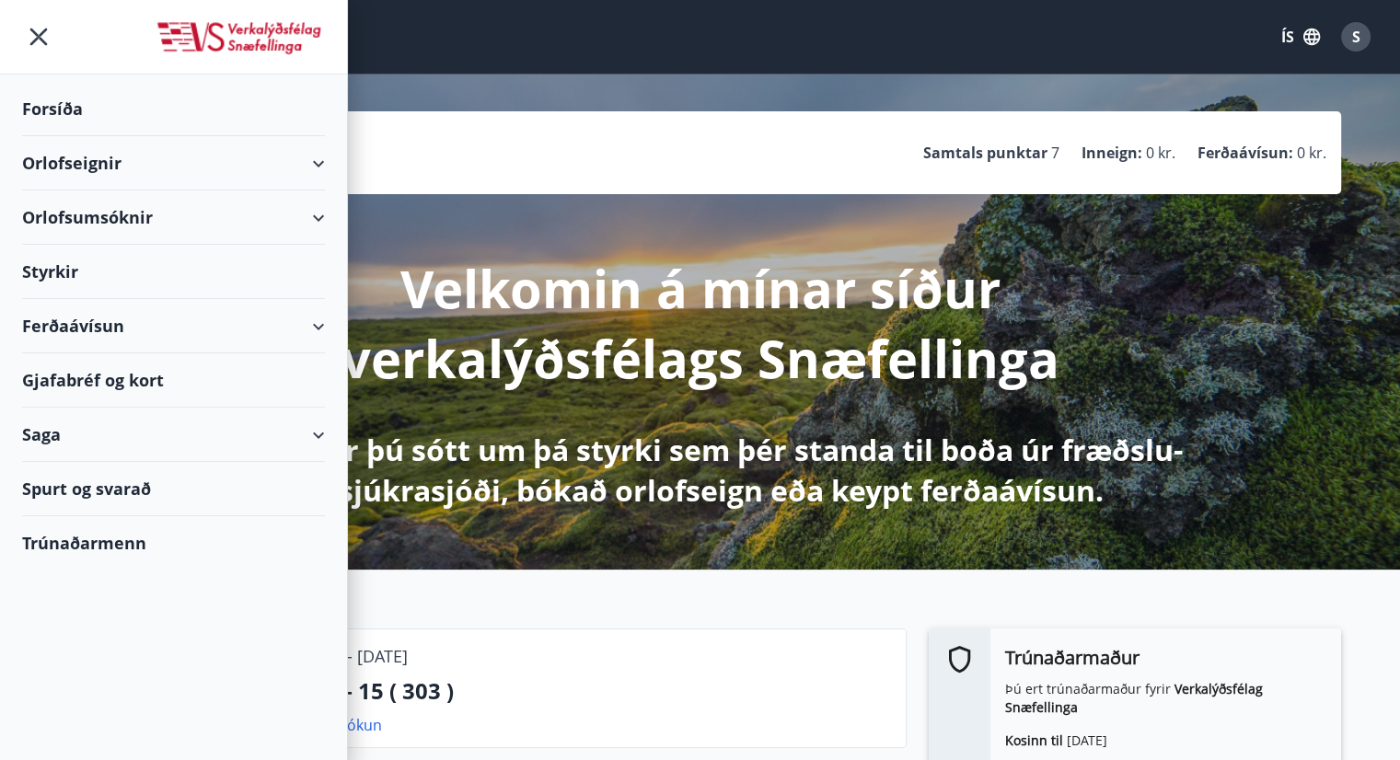 The width and height of the screenshot is (1400, 760). I want to click on p: Samtals punktar, so click(985, 153).